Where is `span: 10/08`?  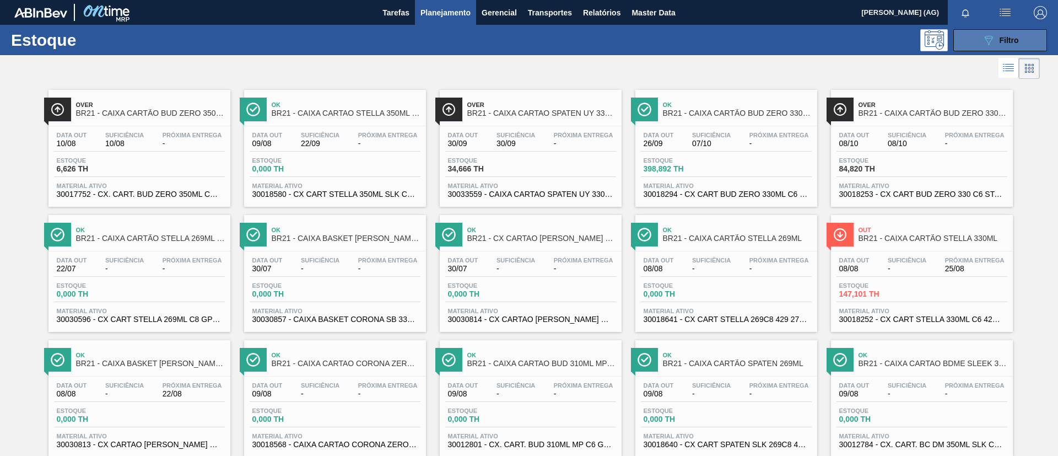
span: 10/08 is located at coordinates (125, 143).